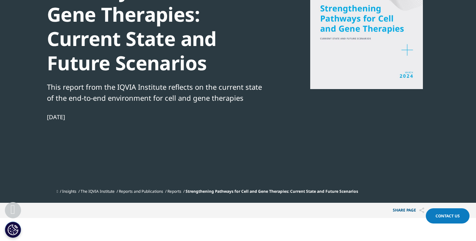 Image resolution: width=476 pixels, height=241 pixels. What do you see at coordinates (272, 191) in the screenshot?
I see `span: Strengthening Pathways for Cell and Gene Therapies: Current State and Future Scenarios` at bounding box center [272, 191].